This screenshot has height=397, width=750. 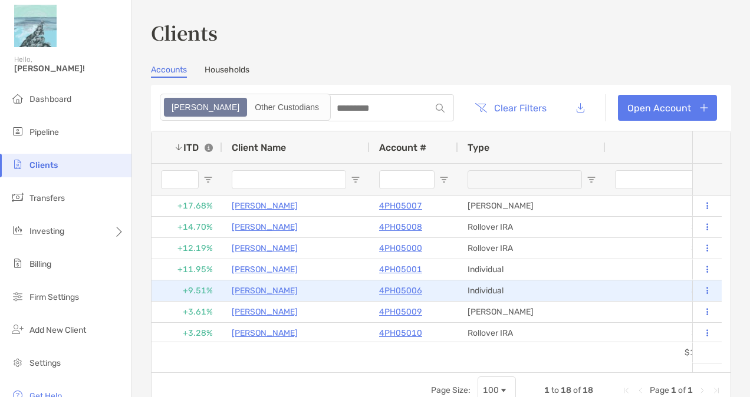 I want to click on div: Zoe, so click(x=205, y=107).